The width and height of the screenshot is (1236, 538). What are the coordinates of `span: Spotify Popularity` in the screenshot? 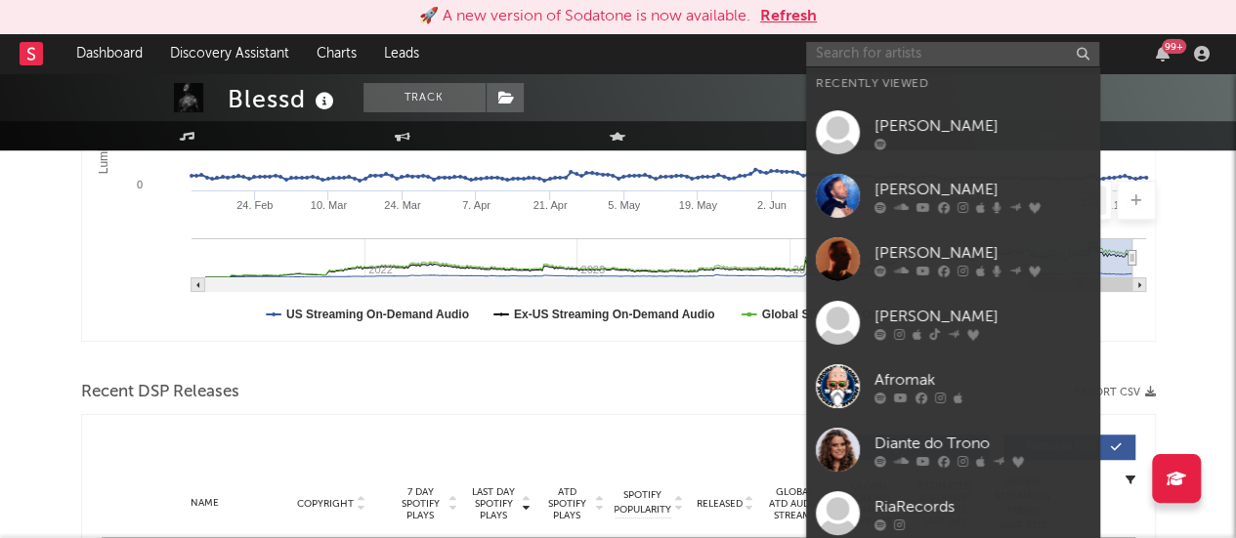 It's located at (642, 503).